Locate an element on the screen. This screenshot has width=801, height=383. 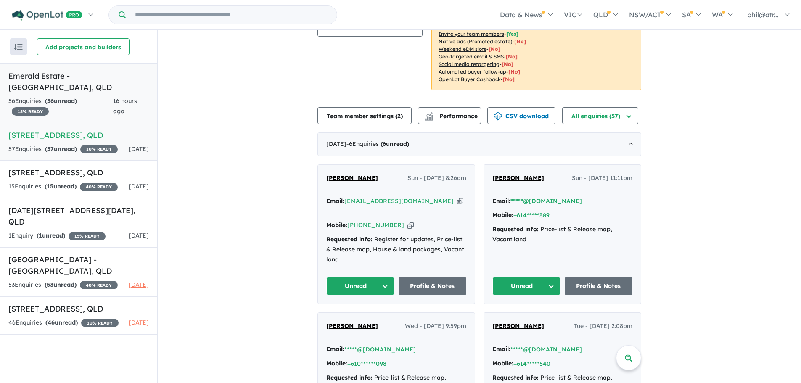
span: phil@atr... is located at coordinates (763, 15).